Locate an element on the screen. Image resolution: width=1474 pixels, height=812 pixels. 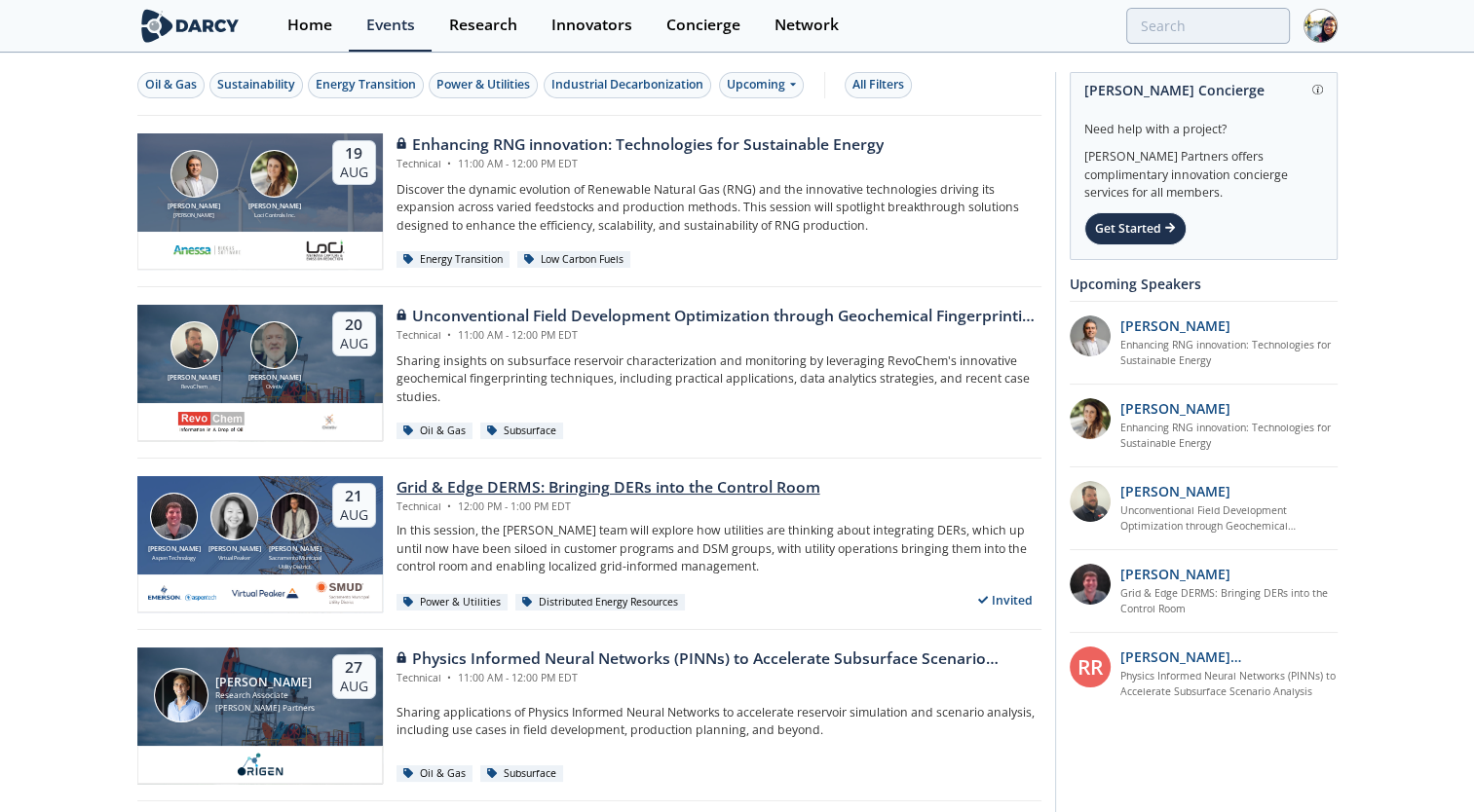
input: Advanced Search is located at coordinates (1209, 26).